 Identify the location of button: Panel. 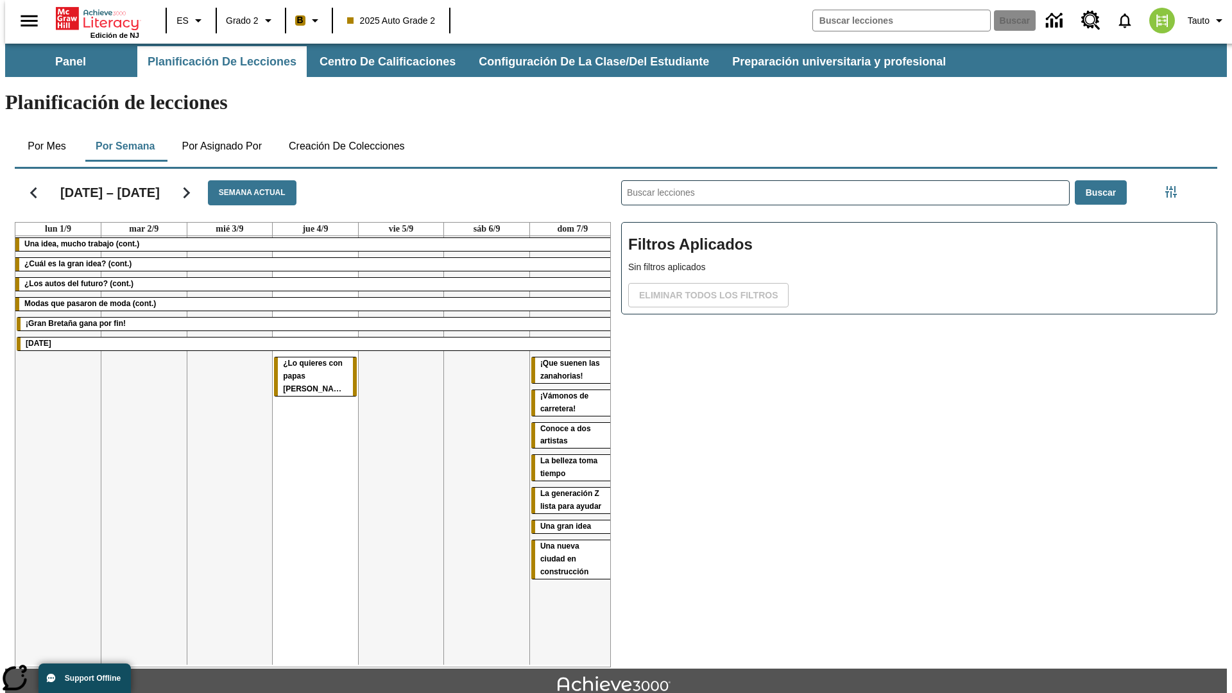
(71, 62).